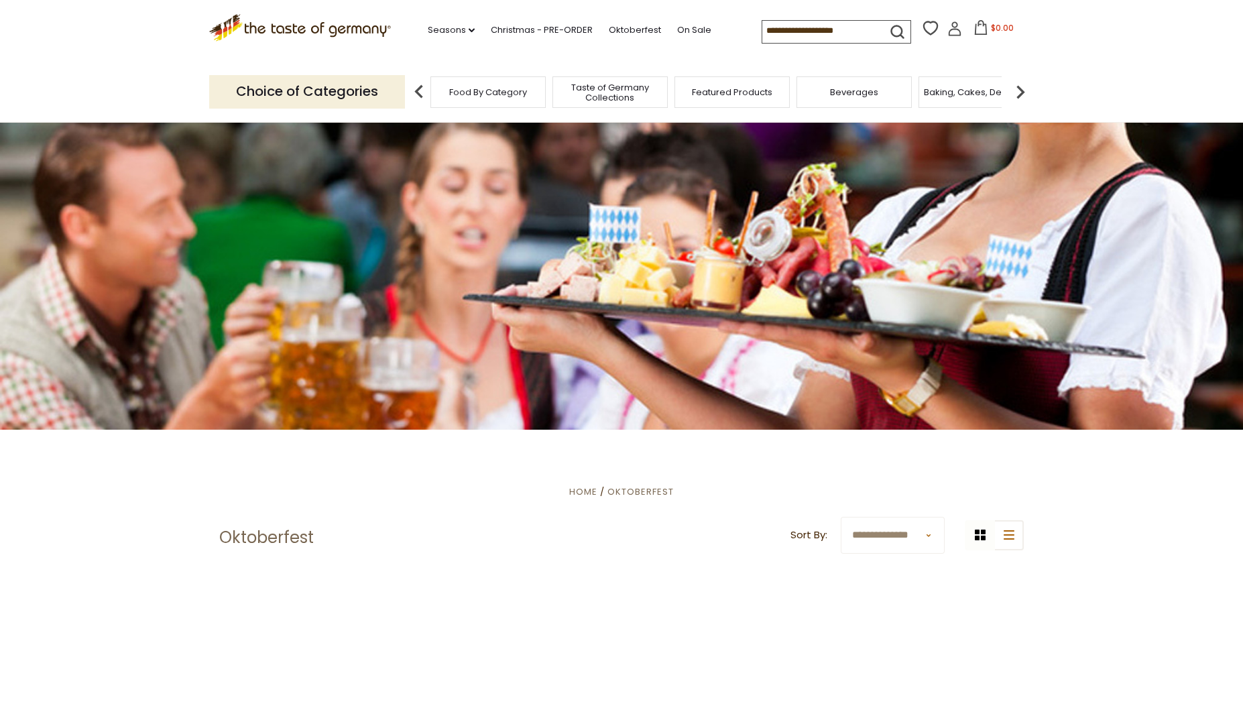 The height and width of the screenshot is (726, 1243). I want to click on a: Food By Category, so click(488, 92).